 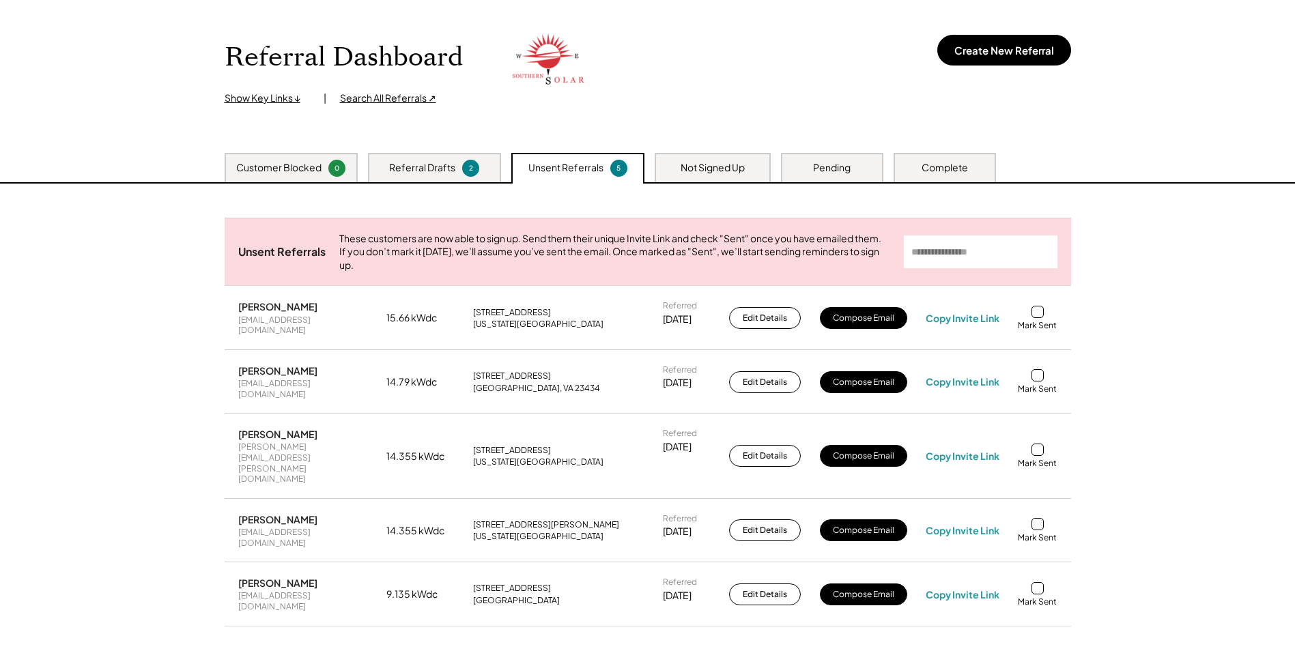 I want to click on div: Not Signed Up, so click(x=713, y=168).